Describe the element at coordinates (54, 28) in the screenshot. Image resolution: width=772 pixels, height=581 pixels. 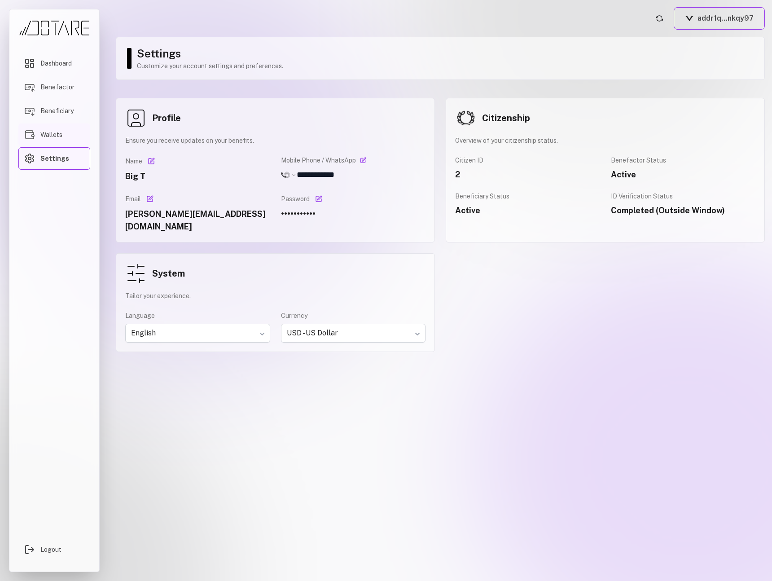
I see `img: Dotare Logo` at that location.